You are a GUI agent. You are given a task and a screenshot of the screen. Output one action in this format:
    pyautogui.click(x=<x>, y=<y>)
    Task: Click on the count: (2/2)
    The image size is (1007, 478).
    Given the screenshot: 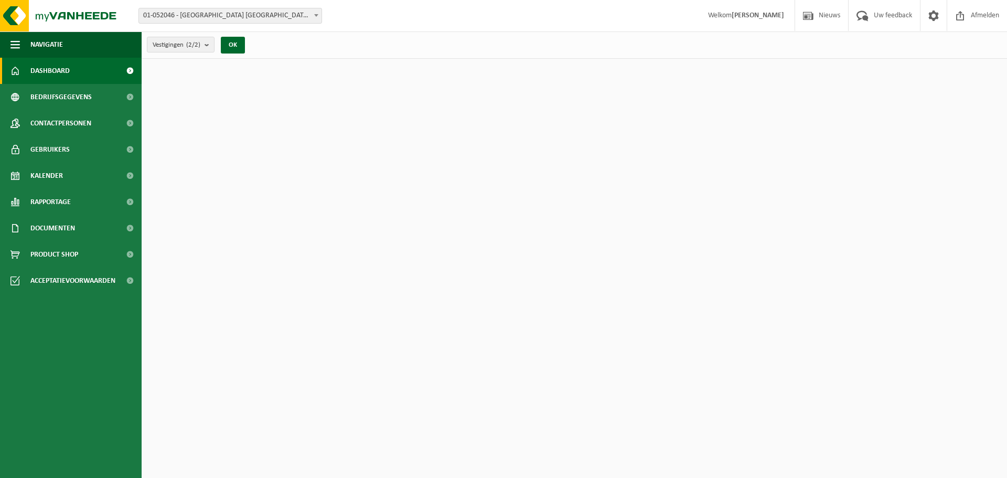 What is the action you would take?
    pyautogui.click(x=193, y=45)
    